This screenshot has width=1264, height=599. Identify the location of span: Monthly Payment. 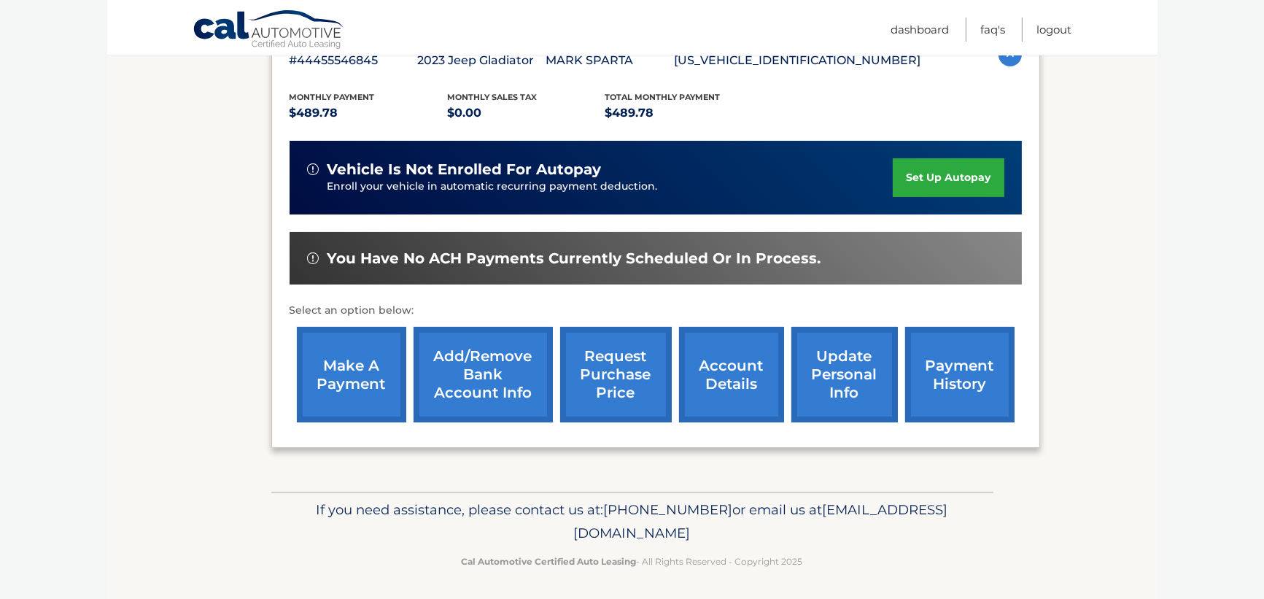
(332, 97).